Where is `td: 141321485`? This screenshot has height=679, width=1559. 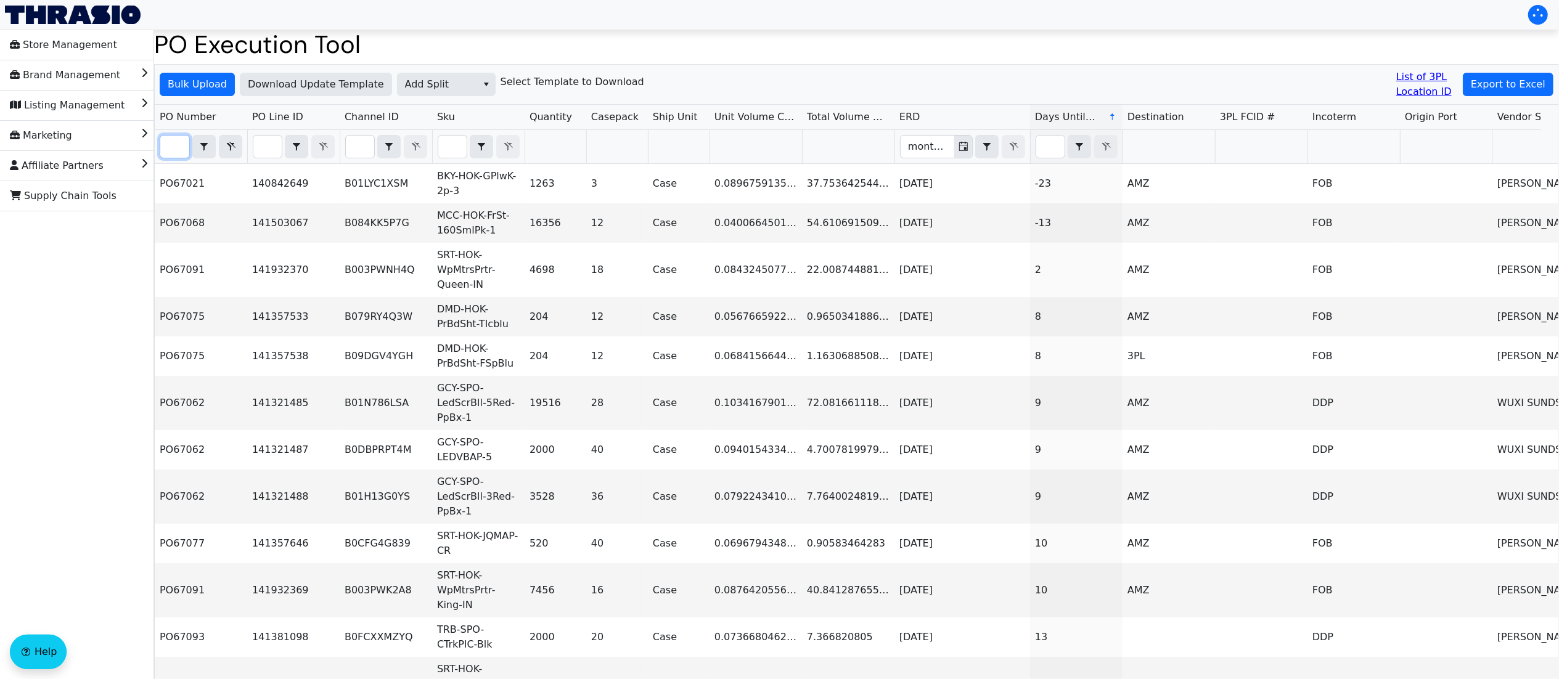
td: 141321485 is located at coordinates (293, 403).